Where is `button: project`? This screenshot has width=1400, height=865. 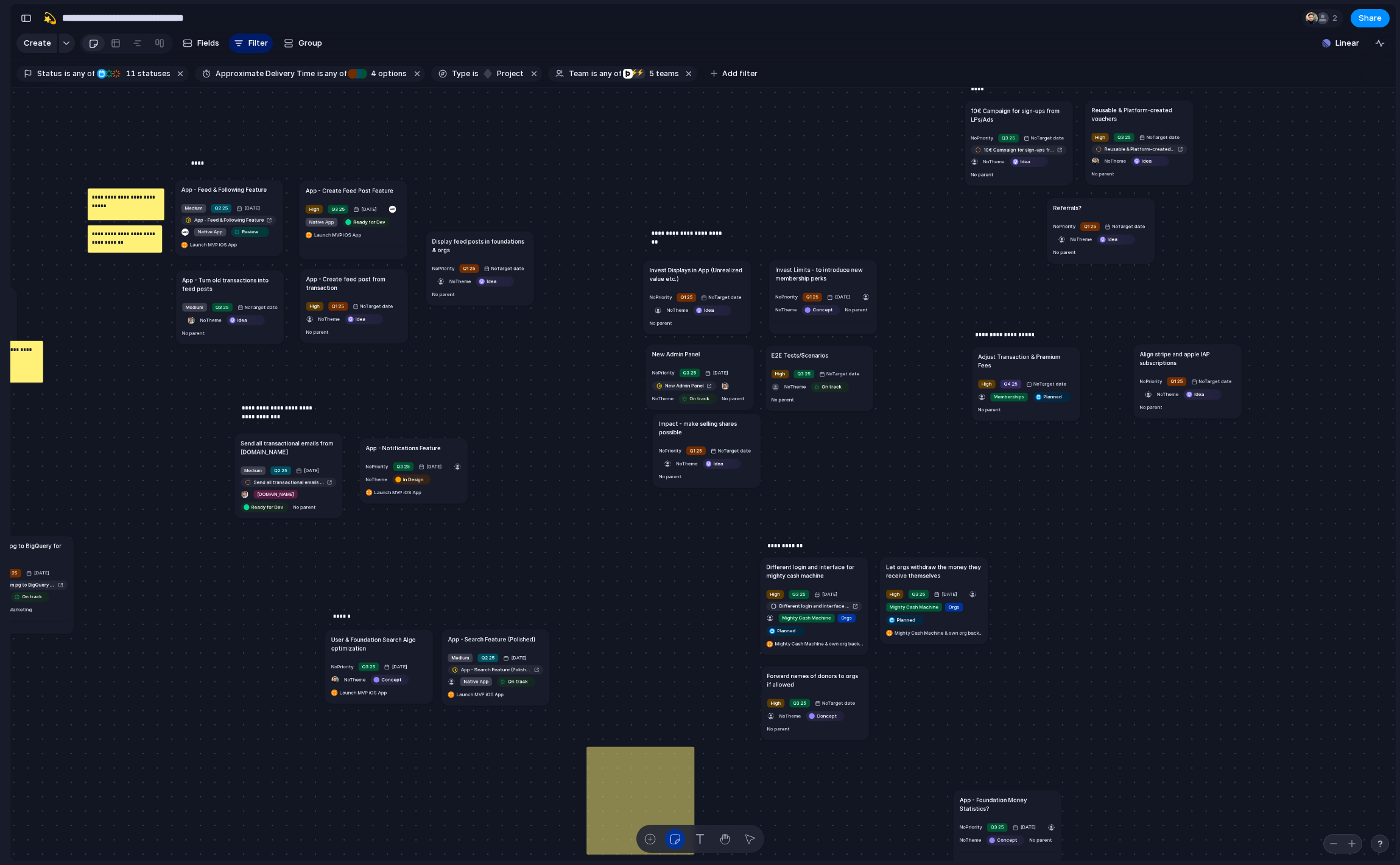 button: project is located at coordinates (503, 74).